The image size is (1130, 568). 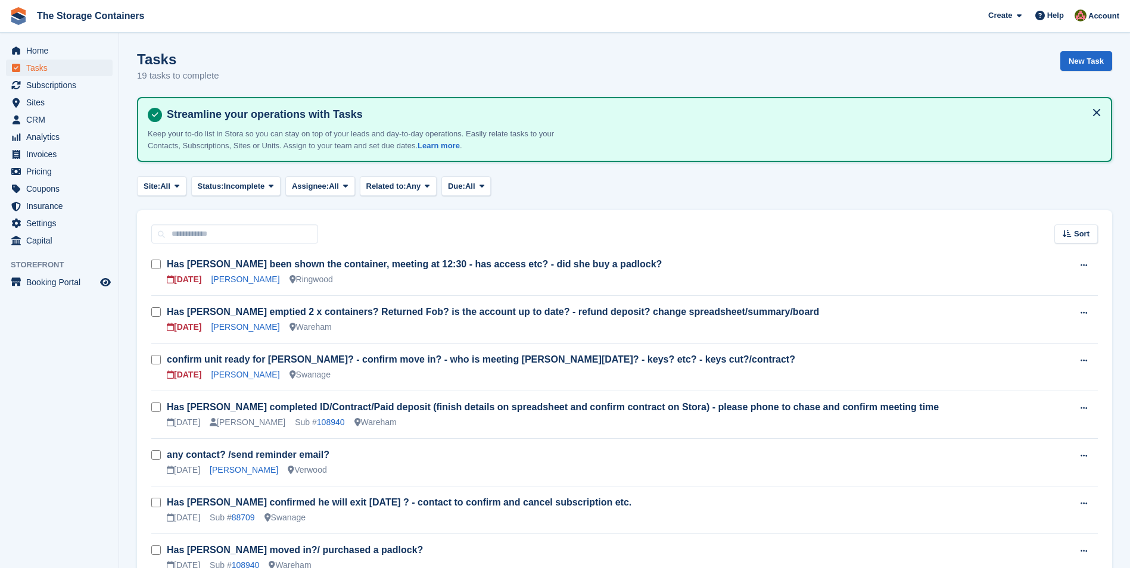 What do you see at coordinates (62, 51) in the screenshot?
I see `span: Home` at bounding box center [62, 51].